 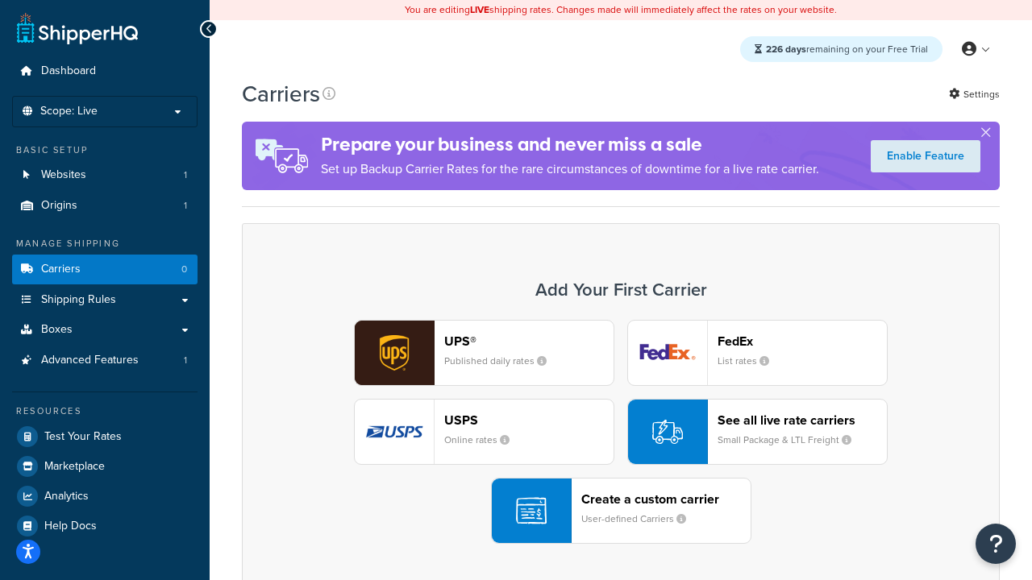 I want to click on span: Scope: Live, so click(x=69, y=111).